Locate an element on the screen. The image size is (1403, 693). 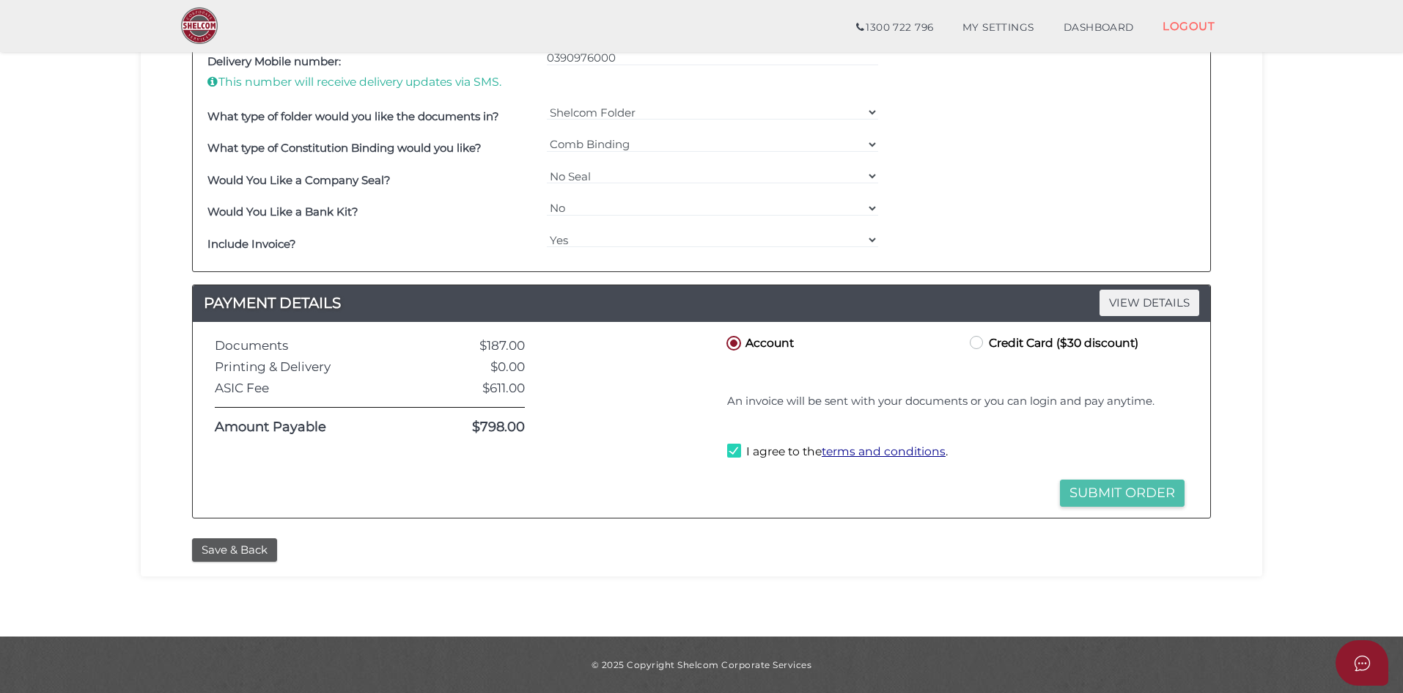
b: Include Invoice? is located at coordinates (251, 243).